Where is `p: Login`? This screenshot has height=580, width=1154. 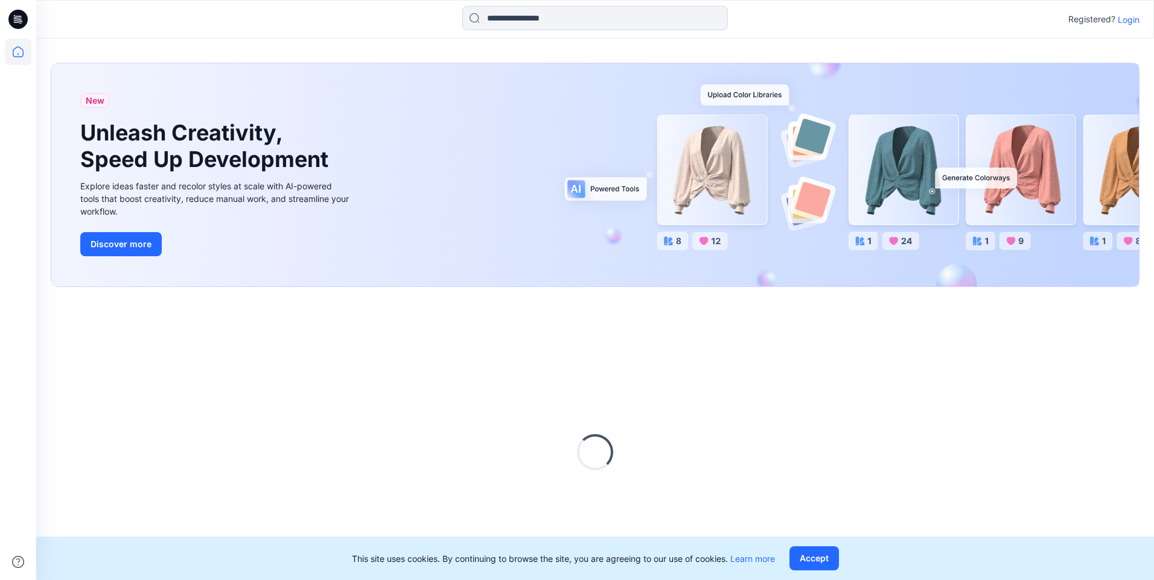 p: Login is located at coordinates (1128, 19).